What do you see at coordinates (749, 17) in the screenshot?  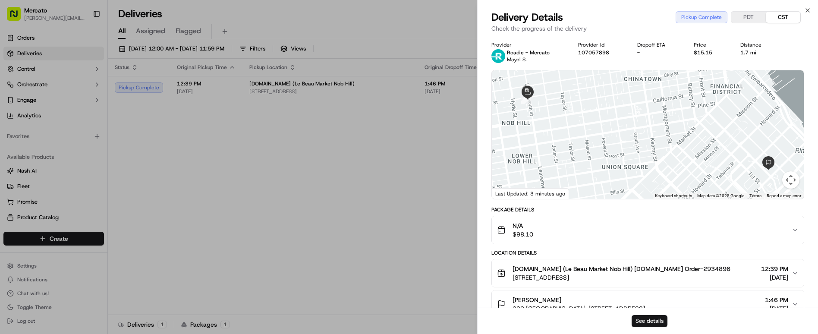 I see `button: PDT` at bounding box center [749, 17].